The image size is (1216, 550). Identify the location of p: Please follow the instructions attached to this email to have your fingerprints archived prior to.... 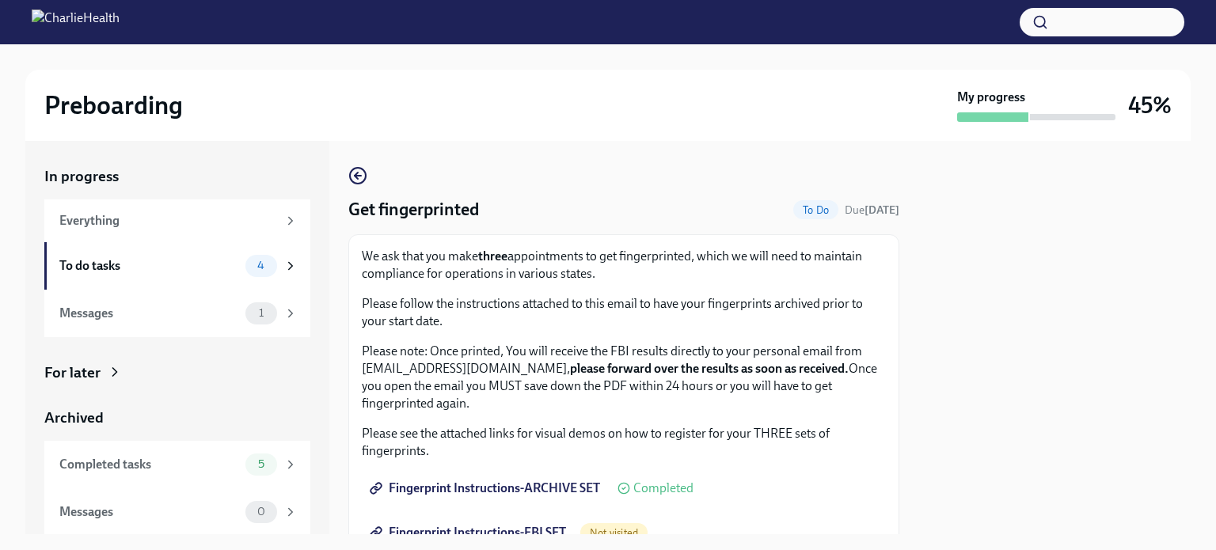
(624, 313).